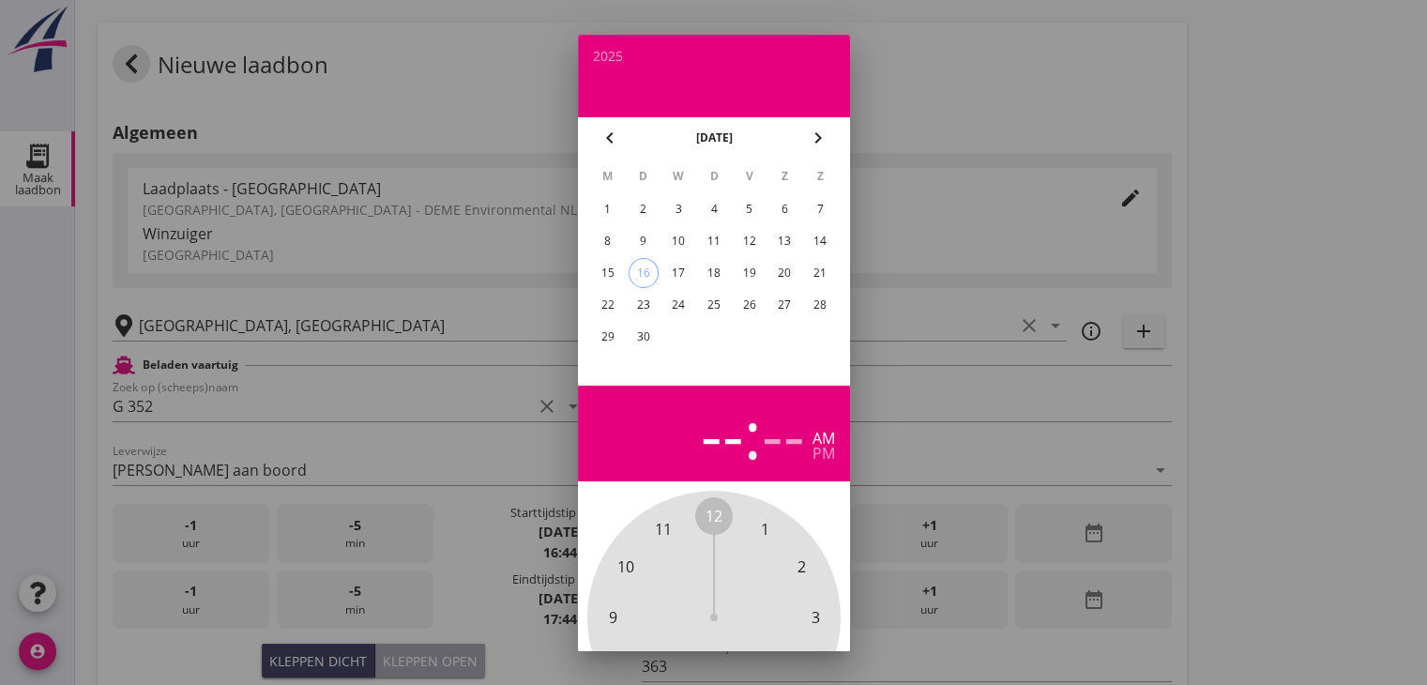  I want to click on div: 14, so click(820, 241).